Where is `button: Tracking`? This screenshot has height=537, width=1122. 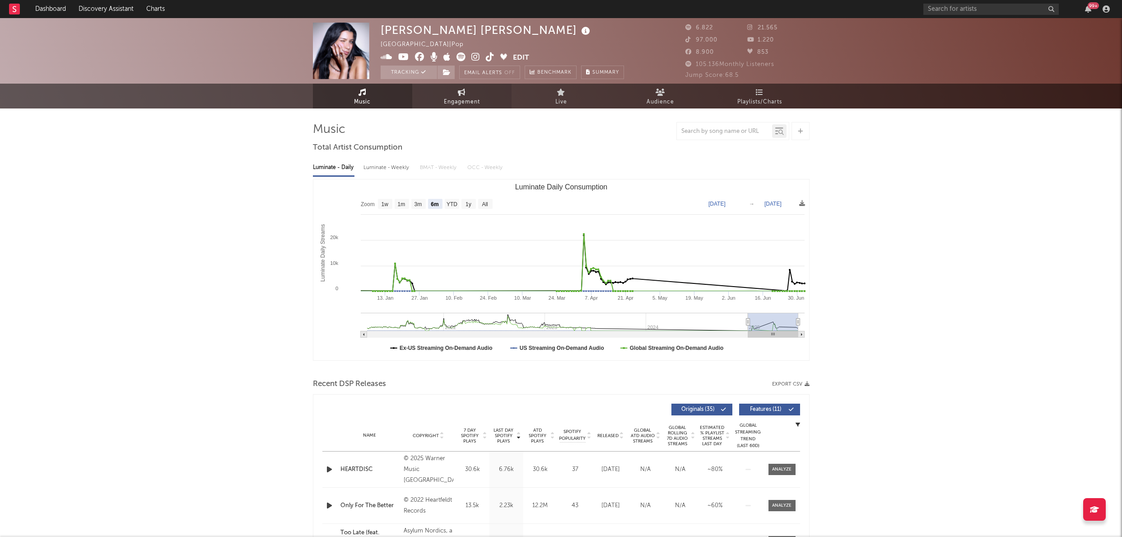 button: Tracking is located at coordinates (409, 72).